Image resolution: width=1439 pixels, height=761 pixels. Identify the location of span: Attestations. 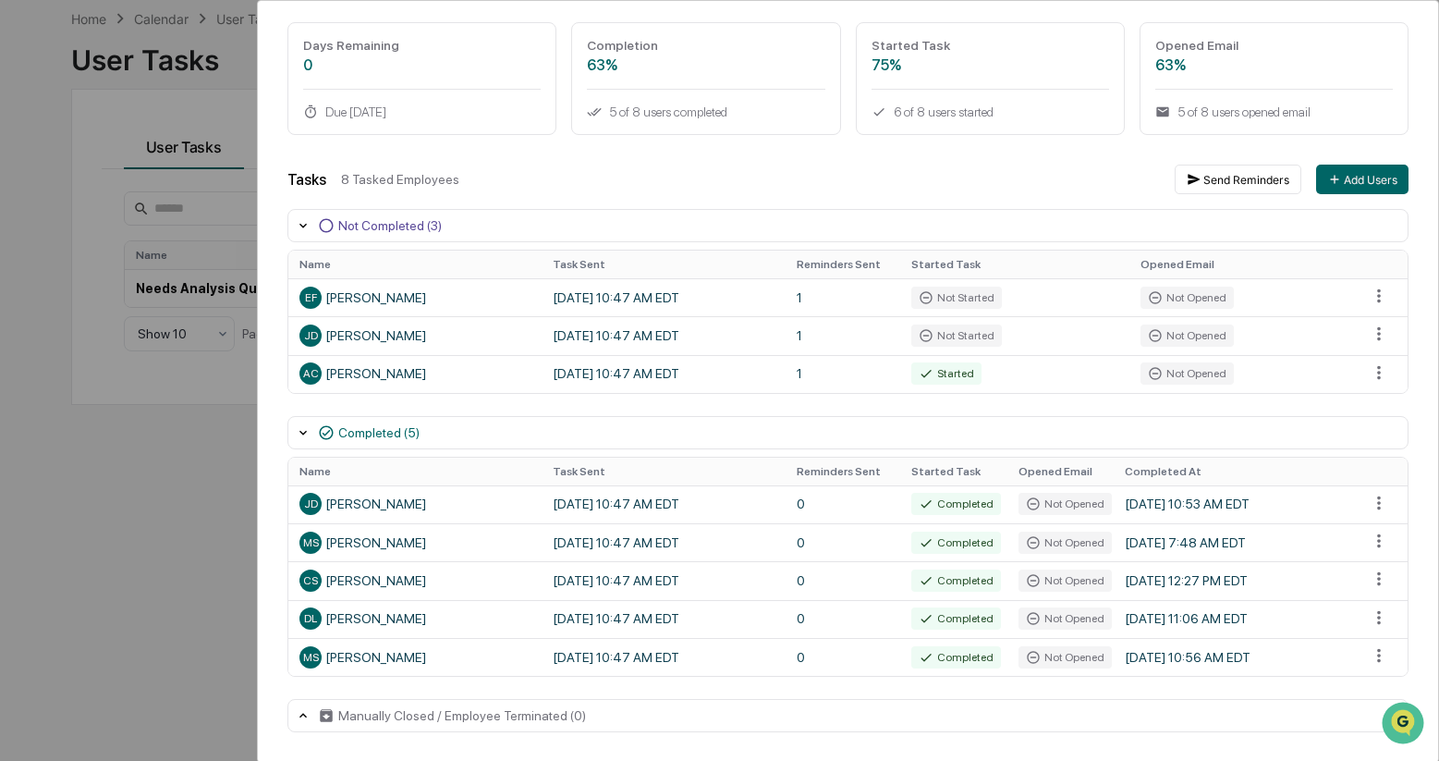
(190, 387).